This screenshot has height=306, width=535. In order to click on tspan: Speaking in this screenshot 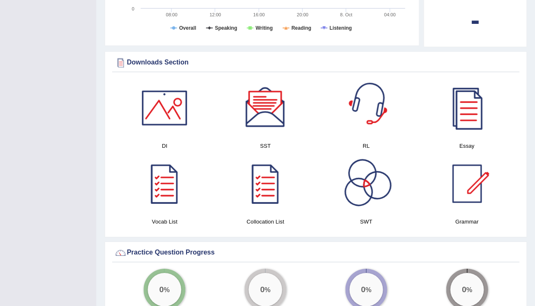, I will do `click(226, 28)`.